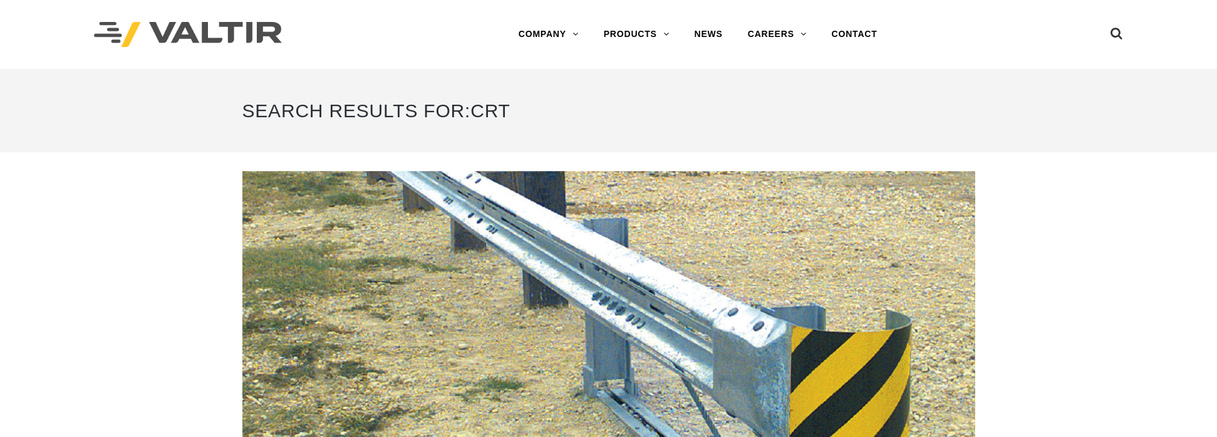  Describe the element at coordinates (854, 34) in the screenshot. I see `a: CONTACT` at that location.